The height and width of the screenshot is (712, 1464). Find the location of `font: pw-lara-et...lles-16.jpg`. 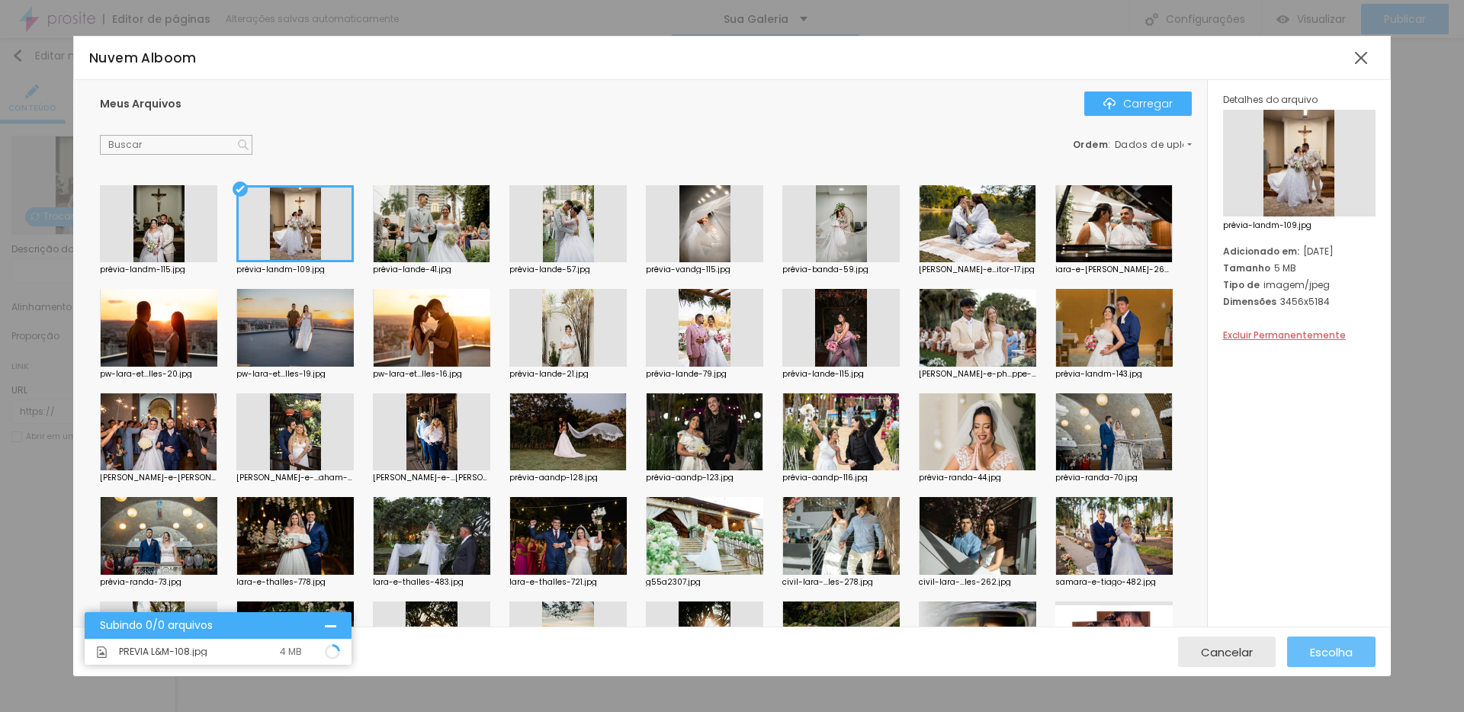

font: pw-lara-et...lles-16.jpg is located at coordinates (417, 374).